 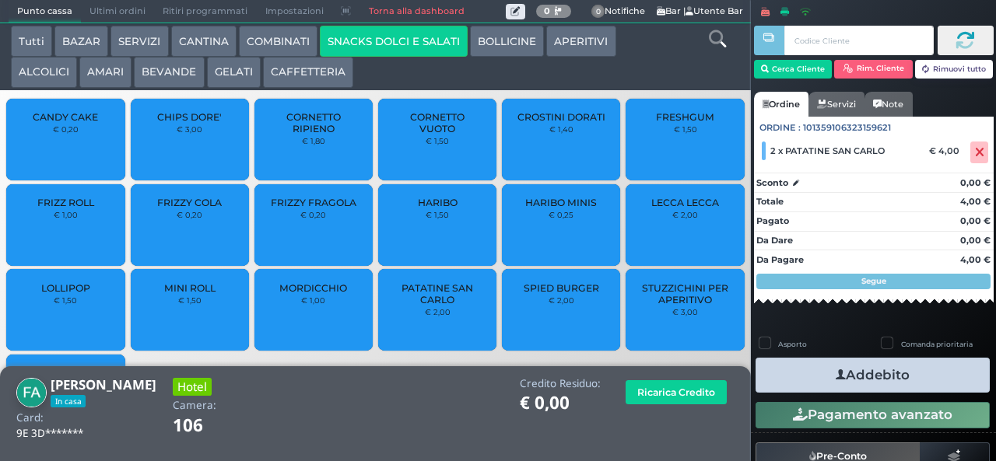 What do you see at coordinates (437, 294) in the screenshot?
I see `span: PATATINE SAN CARLO` at bounding box center [437, 294].